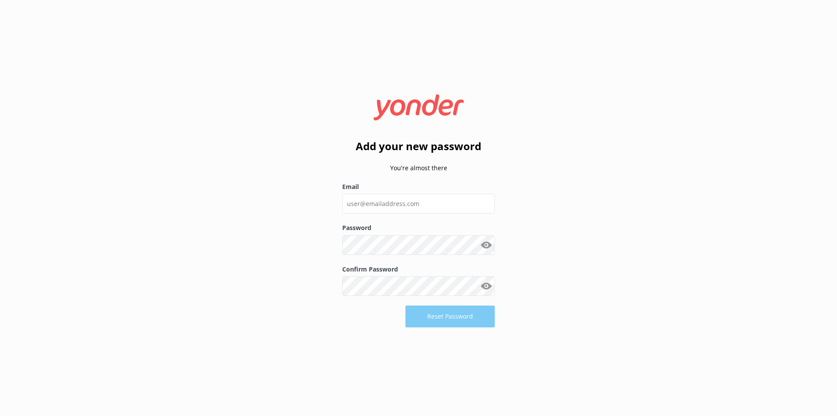  I want to click on input: user@emailaddress.com, so click(419, 203).